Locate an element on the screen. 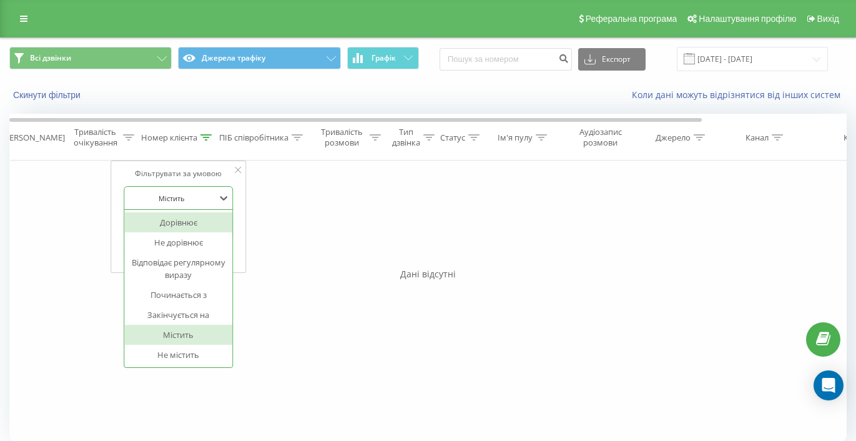 The image size is (856, 441). div: Статус is located at coordinates (453, 137).